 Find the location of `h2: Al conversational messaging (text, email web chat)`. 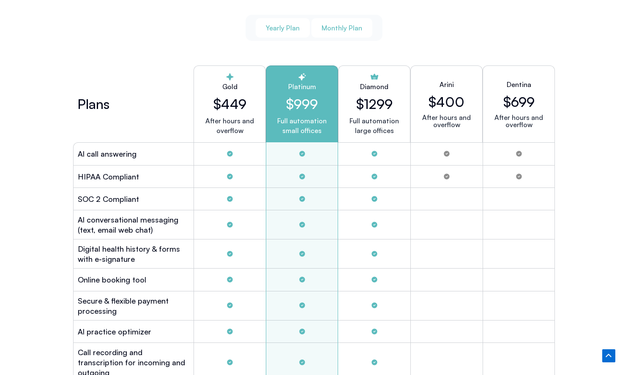

h2: Al conversational messaging (text, email web chat) is located at coordinates (134, 225).